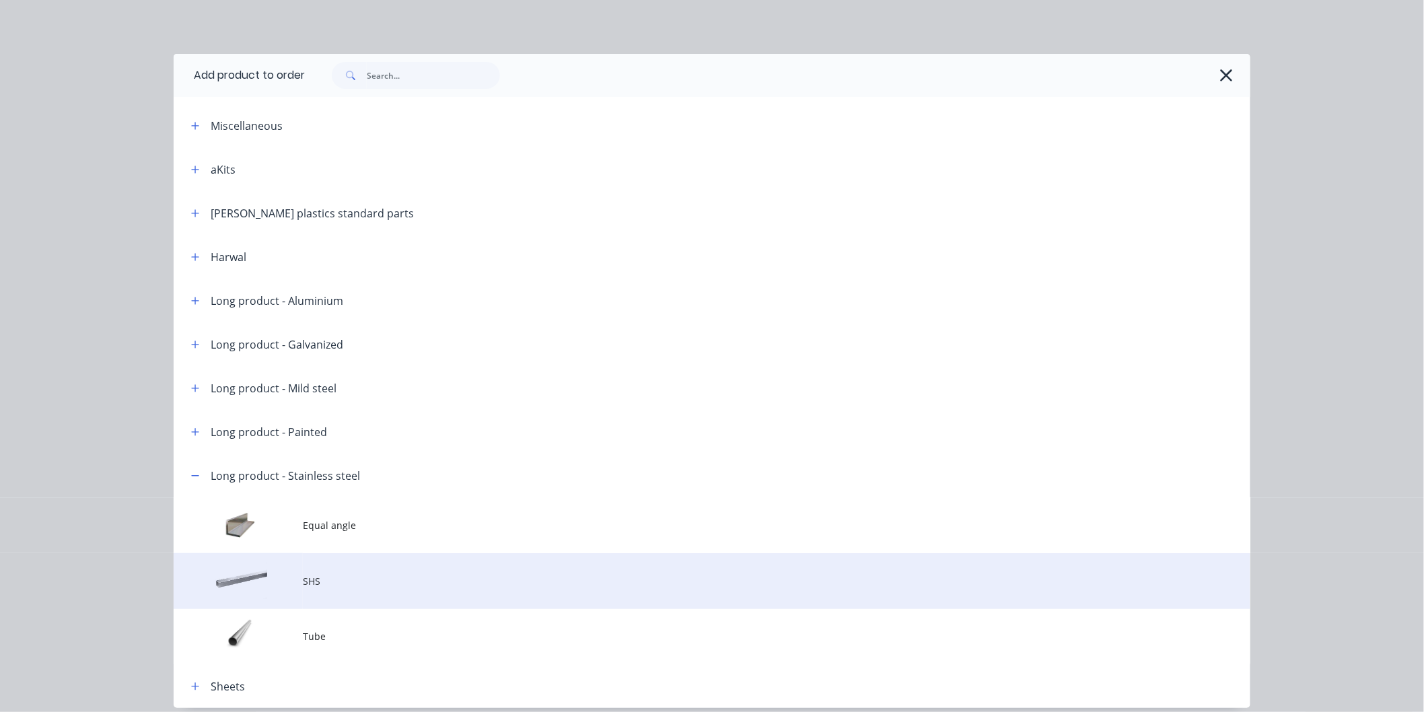 Image resolution: width=1424 pixels, height=712 pixels. What do you see at coordinates (228, 257) in the screenshot?
I see `div: Harwal` at bounding box center [228, 257].